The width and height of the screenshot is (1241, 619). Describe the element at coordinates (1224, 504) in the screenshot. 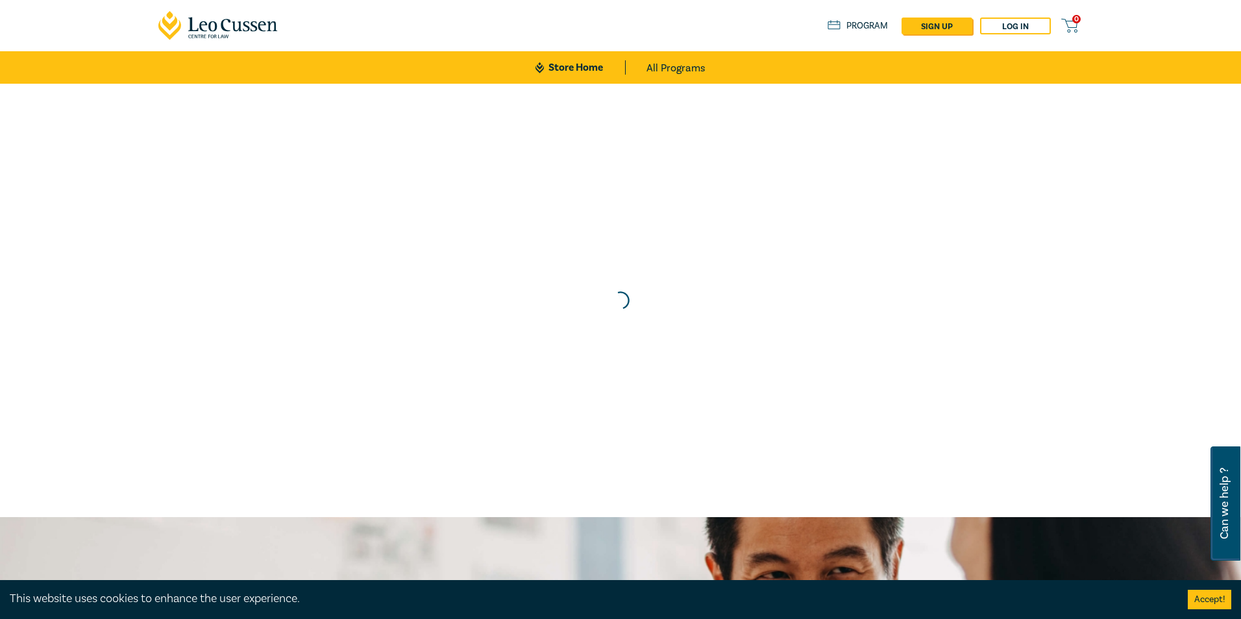

I see `span: Can we help ?` at that location.